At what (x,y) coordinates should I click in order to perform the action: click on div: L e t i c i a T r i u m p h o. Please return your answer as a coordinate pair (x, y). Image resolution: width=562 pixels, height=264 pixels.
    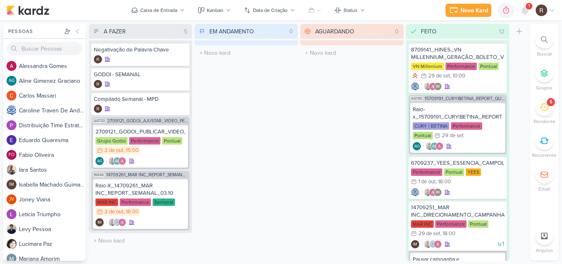
    Looking at the image, I should click on (52, 214).